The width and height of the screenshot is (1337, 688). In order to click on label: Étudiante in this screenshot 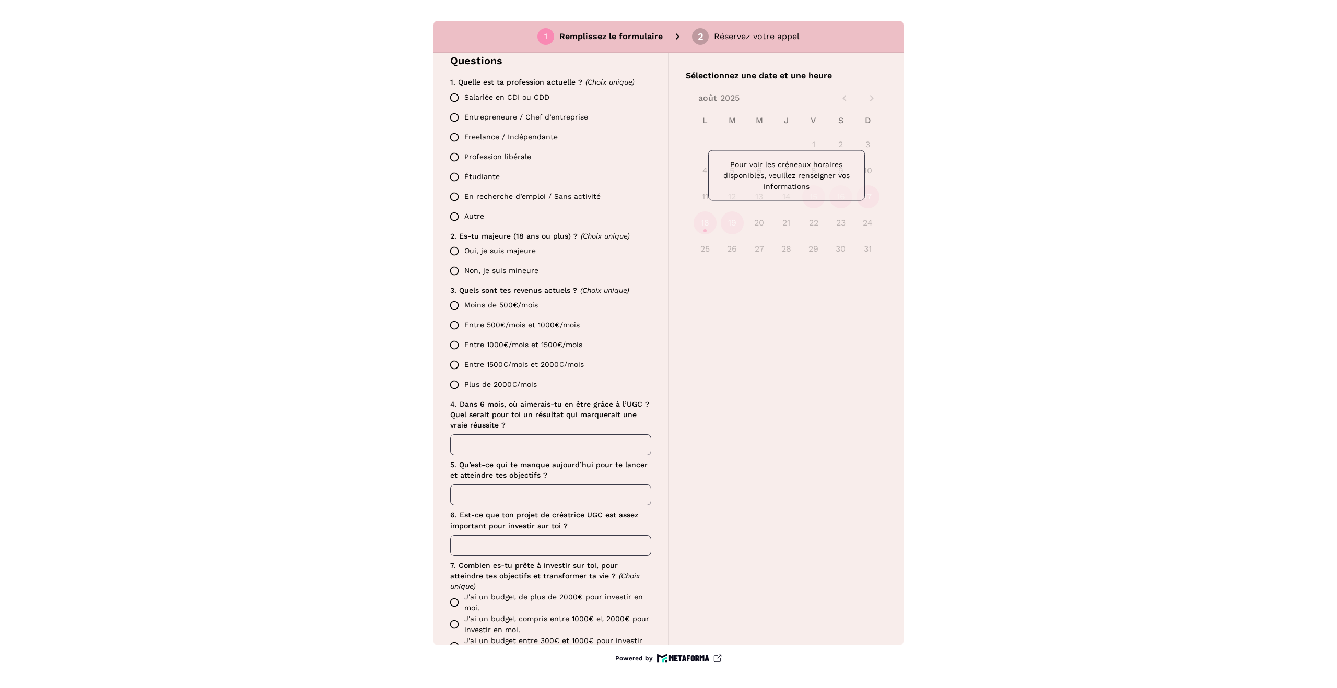, I will do `click(548, 177)`.